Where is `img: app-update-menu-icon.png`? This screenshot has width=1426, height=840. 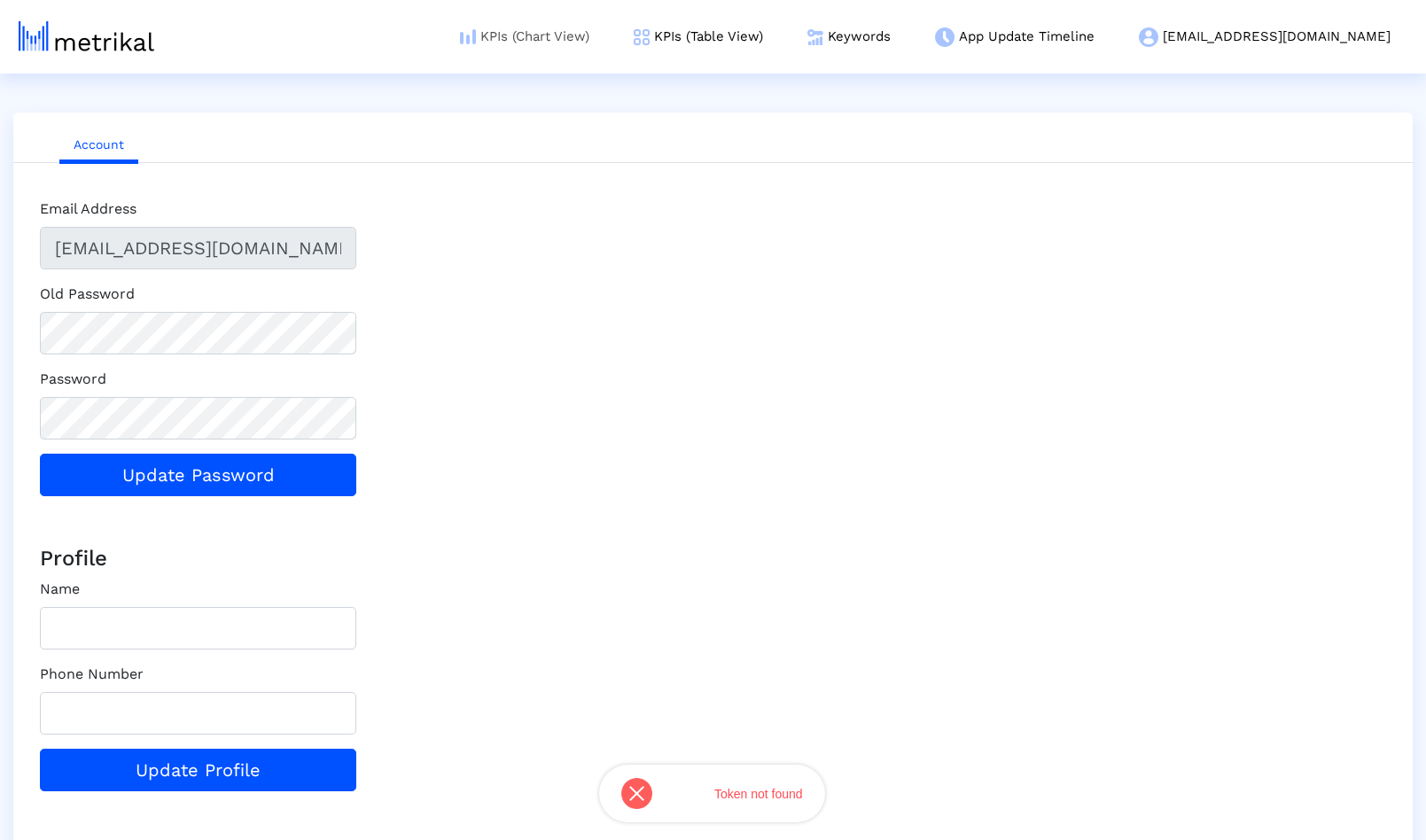 img: app-update-menu-icon.png is located at coordinates (945, 37).